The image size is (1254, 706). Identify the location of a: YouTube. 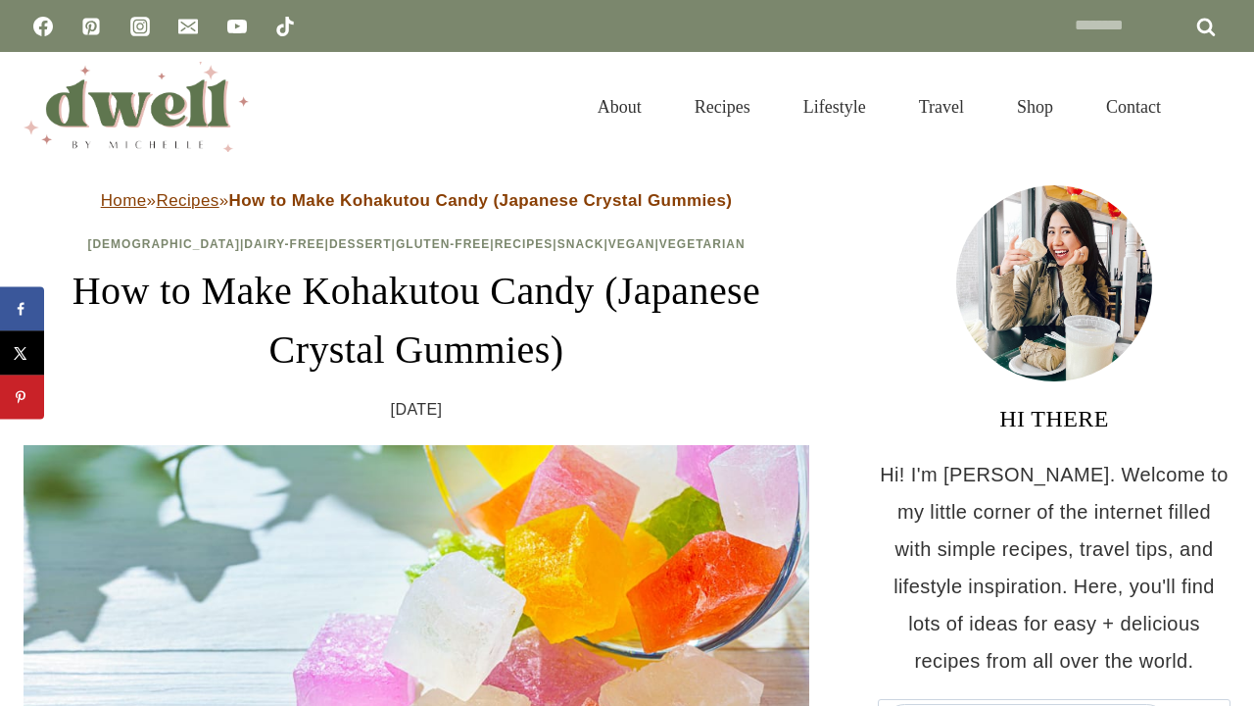
(237, 26).